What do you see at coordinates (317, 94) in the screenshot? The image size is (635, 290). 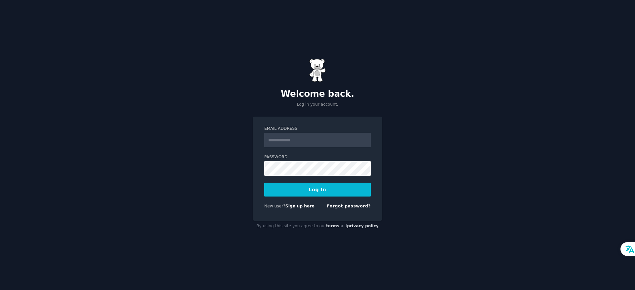 I see `h2: Welcome back.` at bounding box center [317, 94].